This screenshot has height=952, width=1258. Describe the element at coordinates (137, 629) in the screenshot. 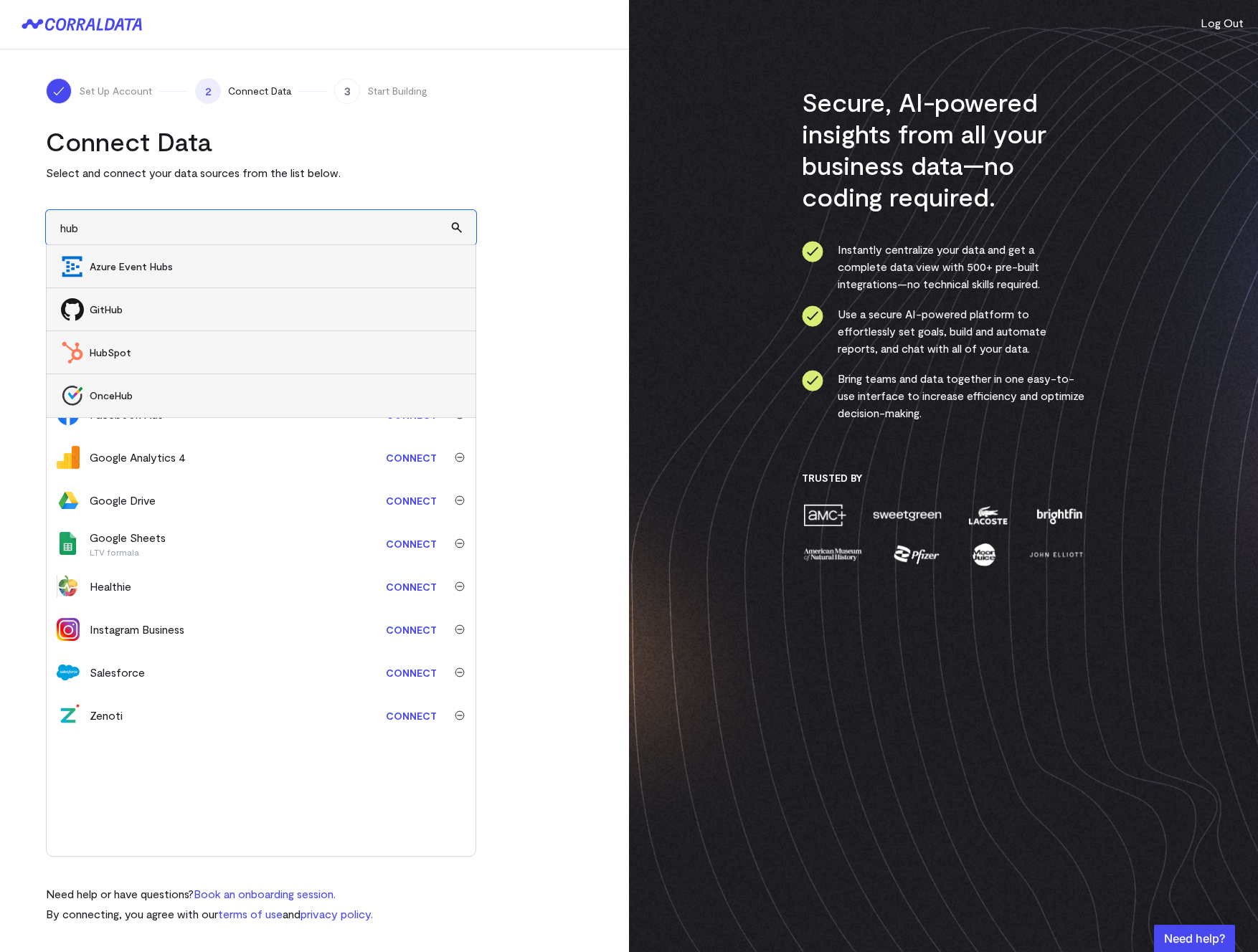

I see `div: Instagram Business` at that location.